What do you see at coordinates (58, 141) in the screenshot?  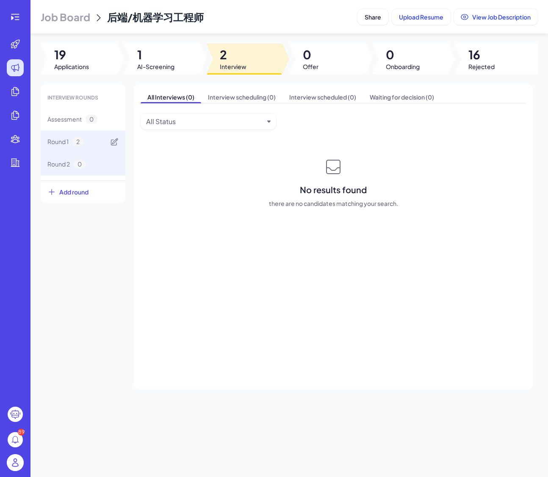 I see `span: Round 1` at bounding box center [58, 141].